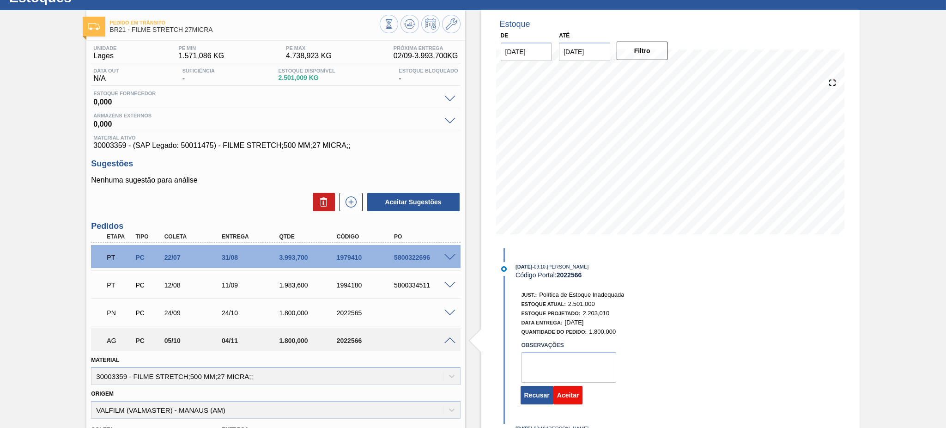 Image resolution: width=946 pixels, height=428 pixels. What do you see at coordinates (412, 202) in the screenshot?
I see `div: Aceitar Sugestões` at bounding box center [412, 202].